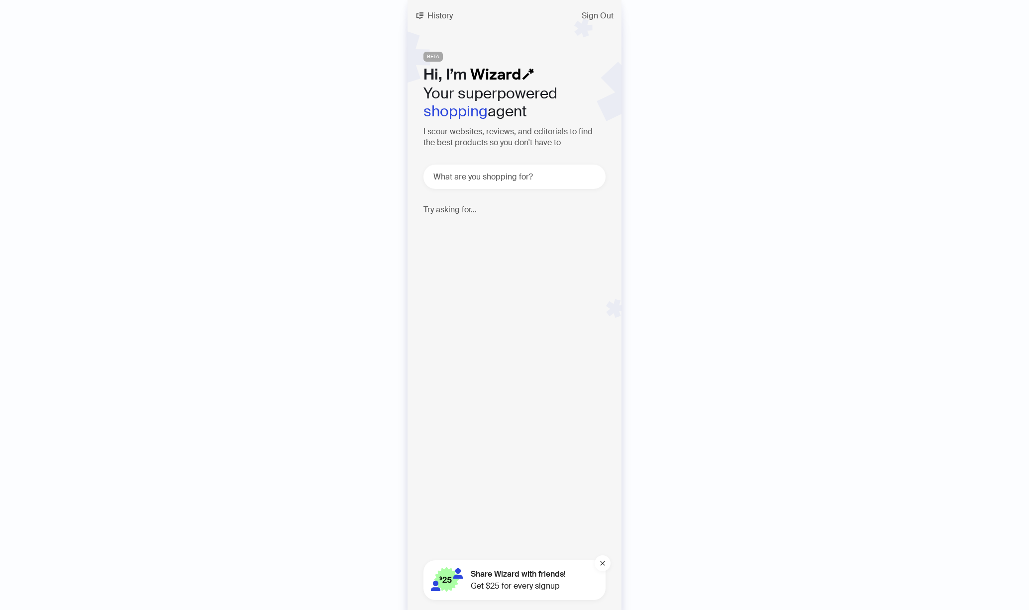 The image size is (1029, 610). I want to click on h4: Try asking for..., so click(514, 209).